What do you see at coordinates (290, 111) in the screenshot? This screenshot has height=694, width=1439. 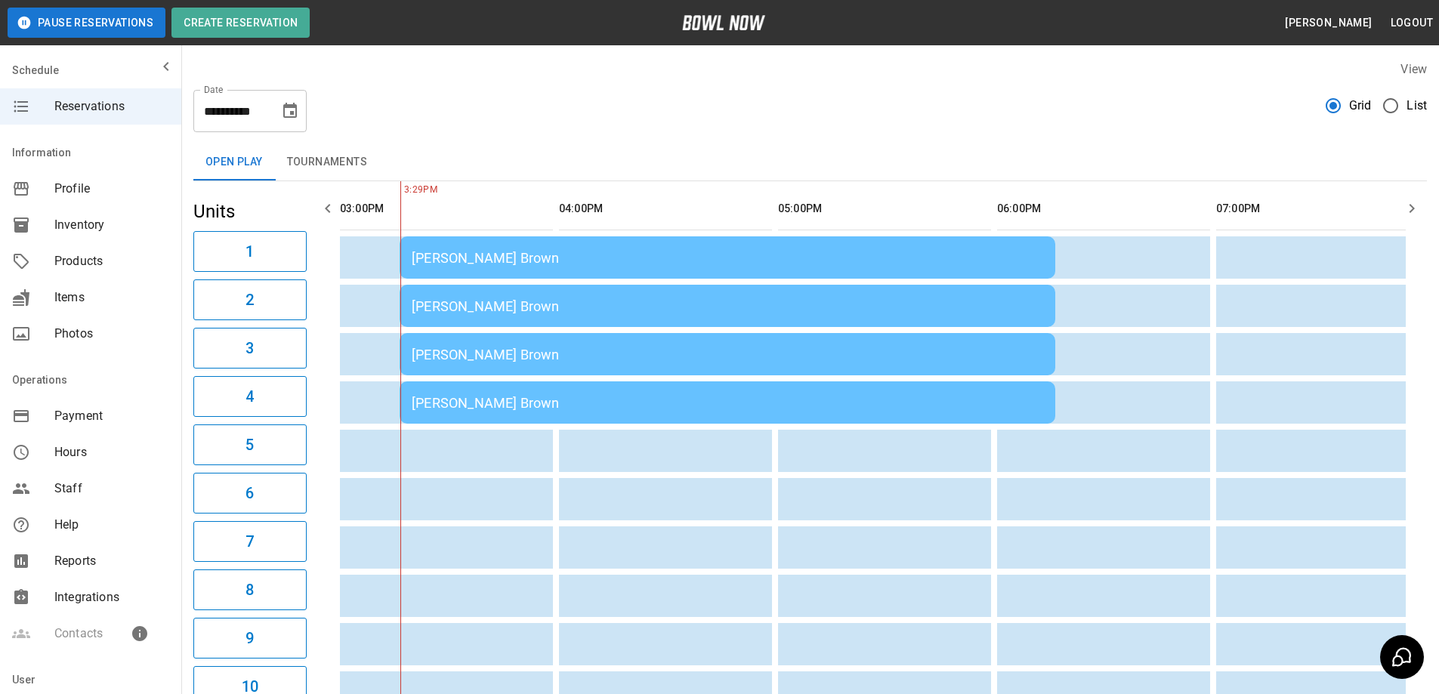 I see `button: Choose date, selected date is Aug 30, 2025` at bounding box center [290, 111].